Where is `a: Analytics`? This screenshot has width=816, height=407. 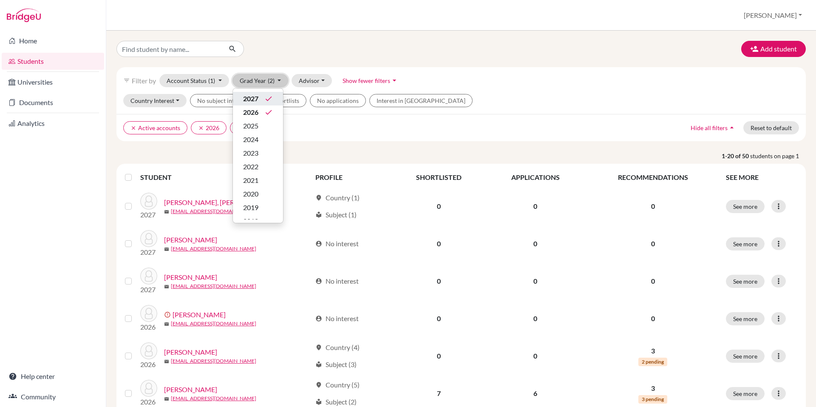
a: Analytics is located at coordinates (53, 123).